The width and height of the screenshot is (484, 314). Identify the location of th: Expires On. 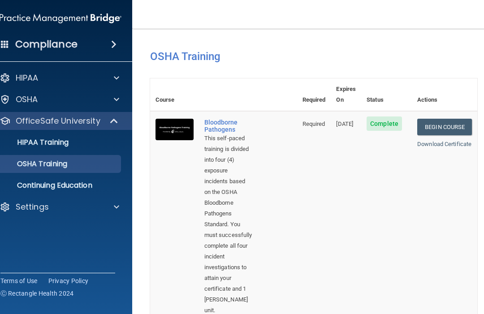
(346, 95).